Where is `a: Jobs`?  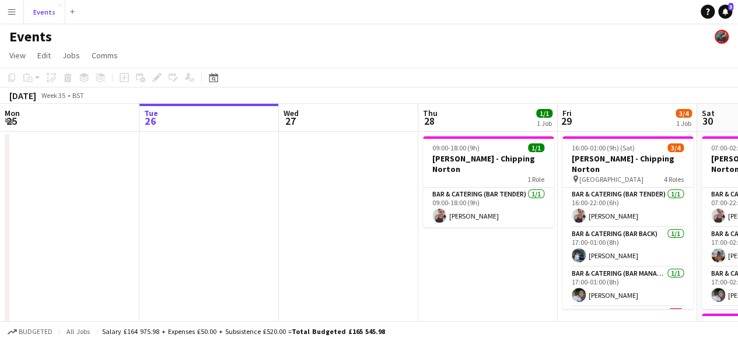
a: Jobs is located at coordinates (71, 55).